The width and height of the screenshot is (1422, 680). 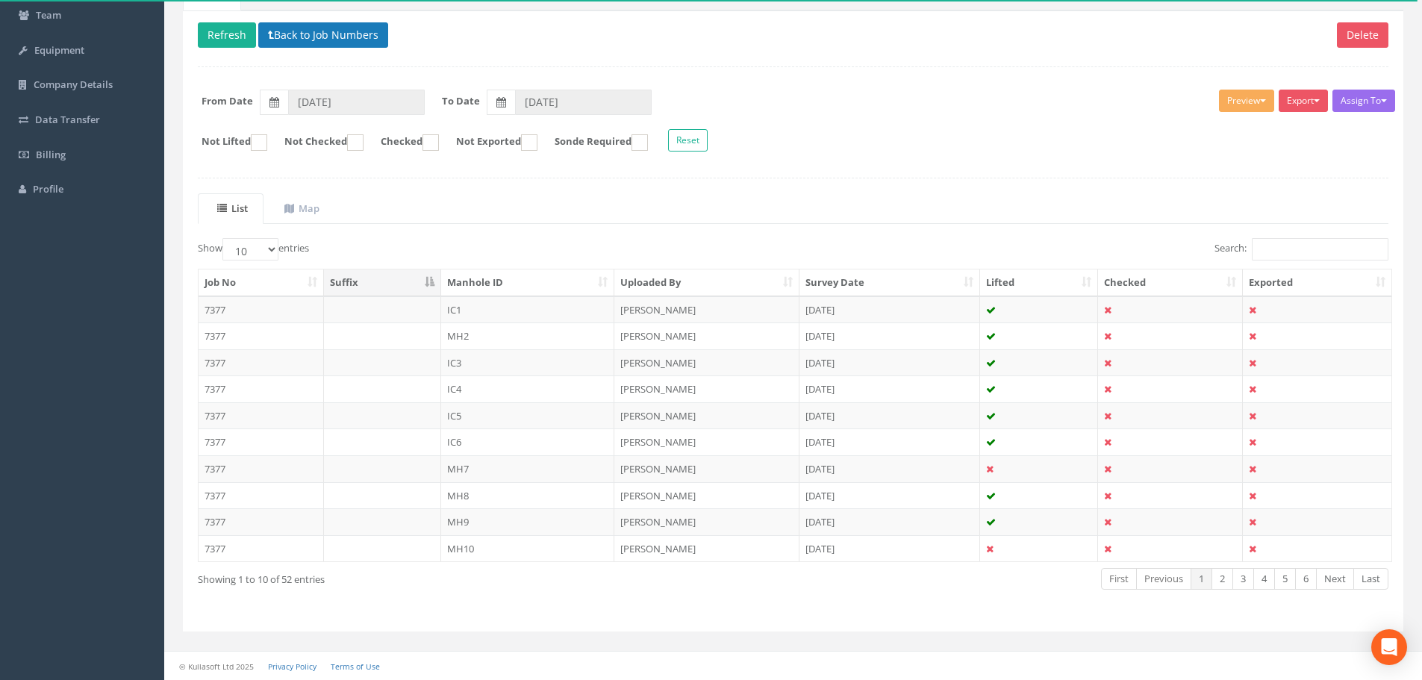 I want to click on a: Map, so click(x=300, y=208).